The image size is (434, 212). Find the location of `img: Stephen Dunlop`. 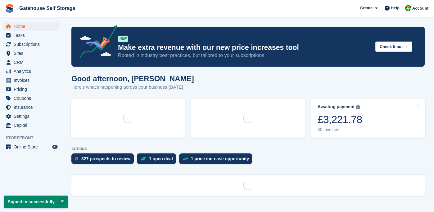

img: Stephen Dunlop is located at coordinates (408, 8).